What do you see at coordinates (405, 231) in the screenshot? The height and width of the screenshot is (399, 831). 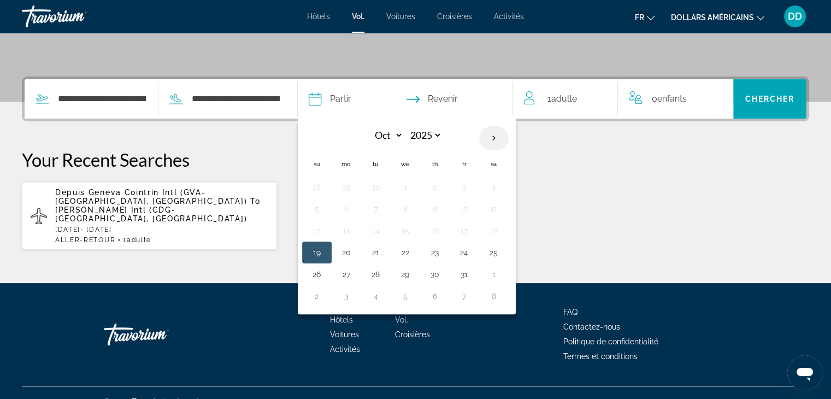 I see `button: Day 15` at bounding box center [405, 231].